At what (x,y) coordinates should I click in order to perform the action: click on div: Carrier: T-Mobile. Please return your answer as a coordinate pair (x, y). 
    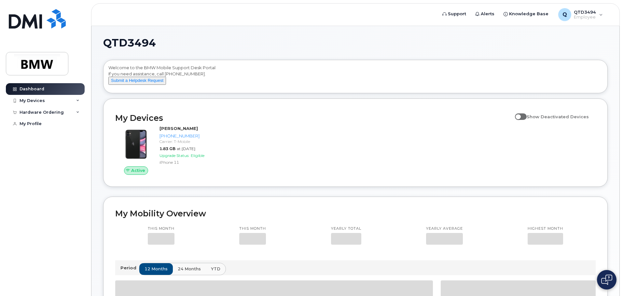
    Looking at the image, I should click on (193, 142).